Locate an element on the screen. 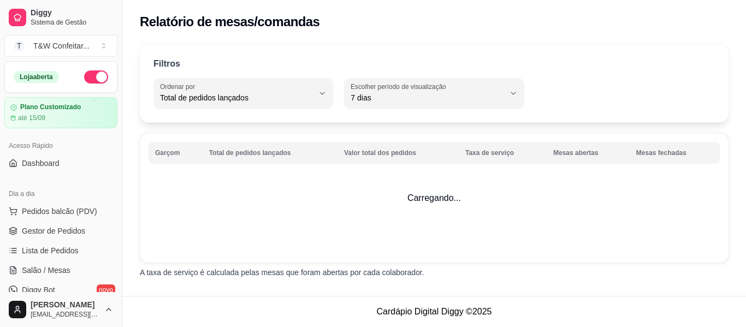 This screenshot has height=327, width=746. span: T is located at coordinates (19, 46).